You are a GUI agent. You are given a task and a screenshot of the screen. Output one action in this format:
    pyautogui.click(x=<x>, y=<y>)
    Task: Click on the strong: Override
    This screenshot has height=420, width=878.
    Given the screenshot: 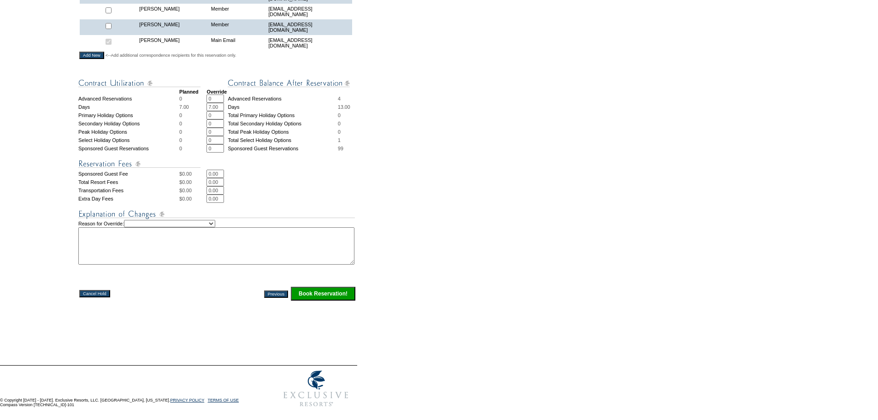 What is the action you would take?
    pyautogui.click(x=217, y=92)
    